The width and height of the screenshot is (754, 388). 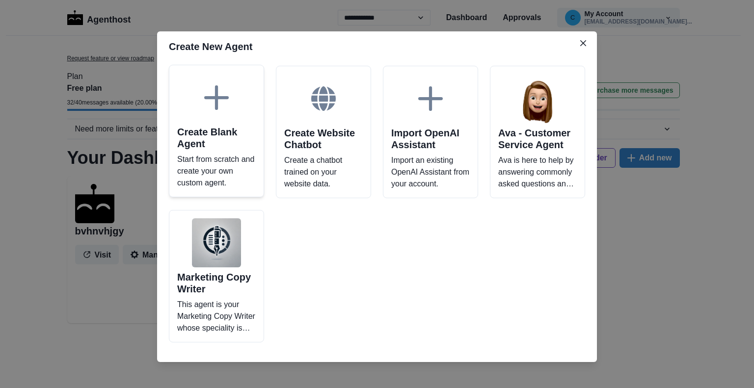 What do you see at coordinates (216, 138) in the screenshot?
I see `h2: Create Blank Agent` at bounding box center [216, 138].